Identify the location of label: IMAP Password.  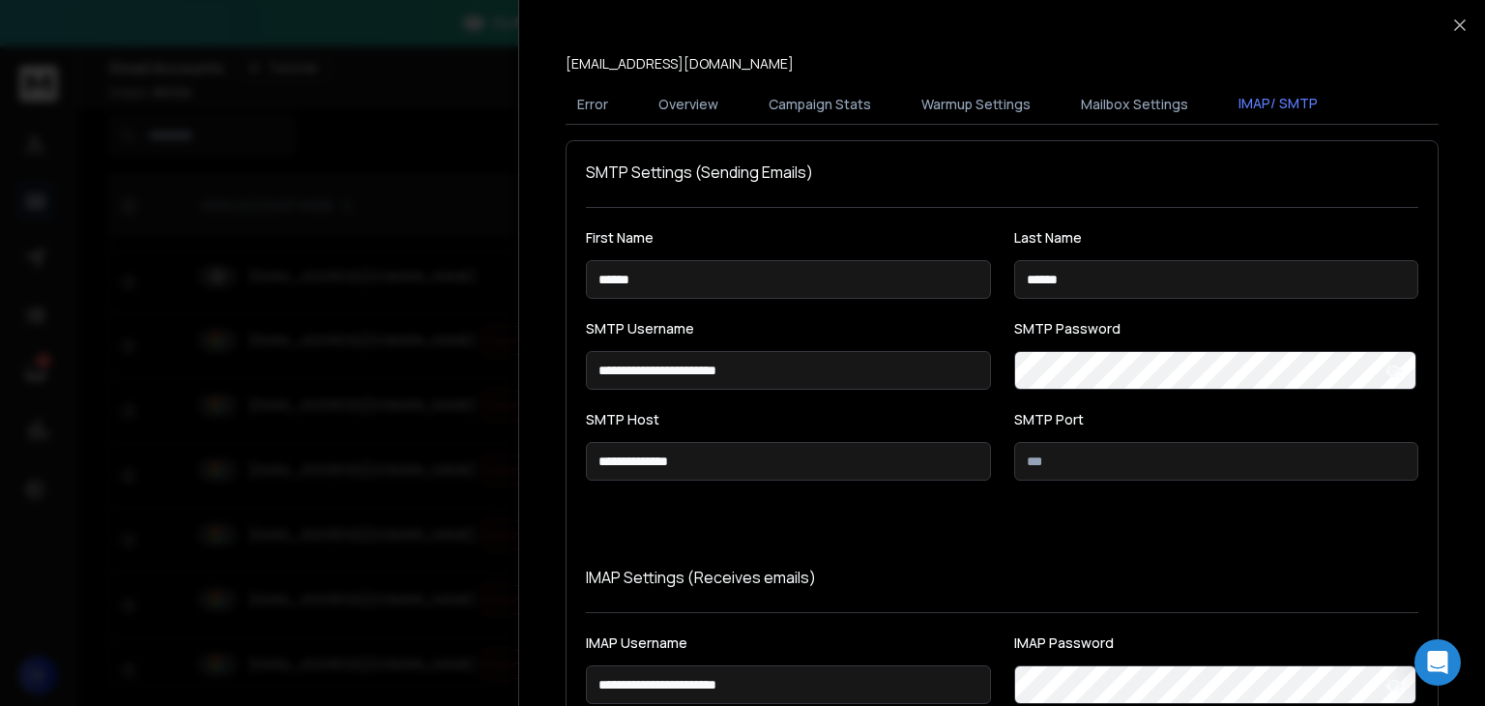
(1216, 643).